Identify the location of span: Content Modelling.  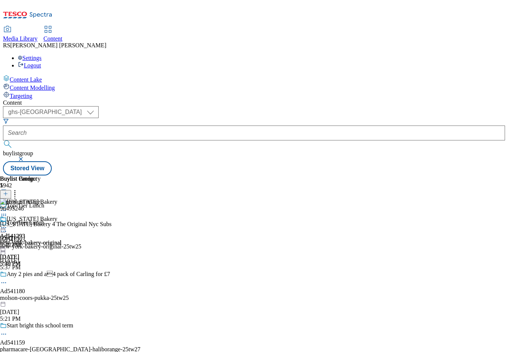
(32, 87).